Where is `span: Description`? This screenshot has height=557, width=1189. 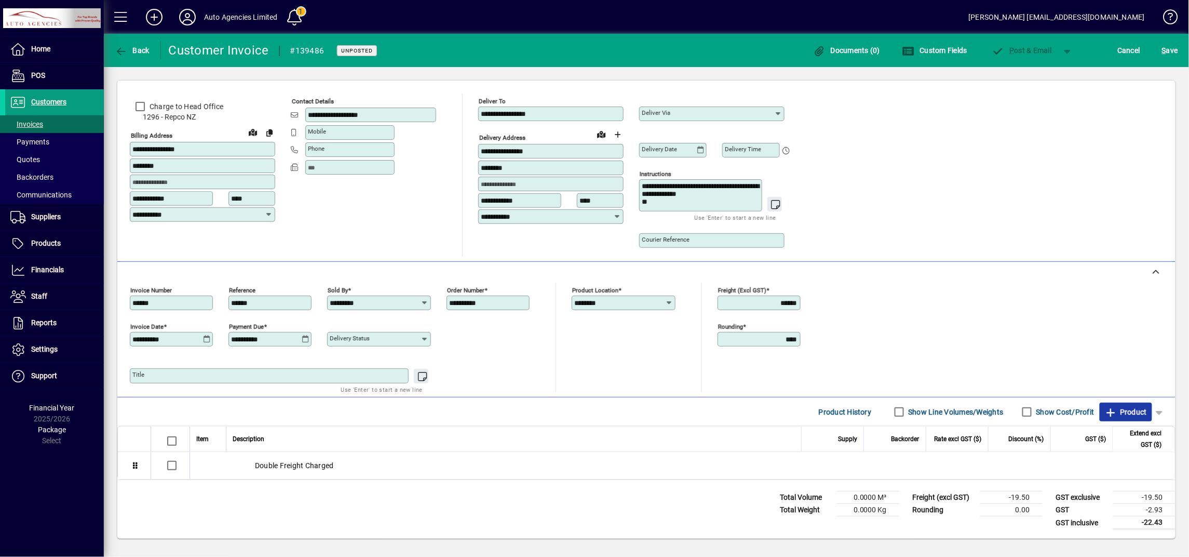
span: Description is located at coordinates (248, 439).